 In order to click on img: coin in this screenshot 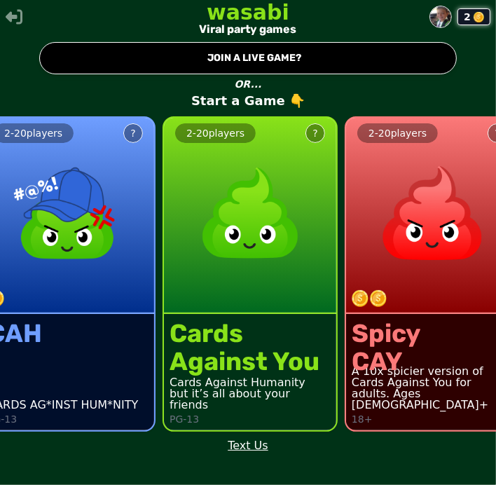, I will do `click(478, 17)`.